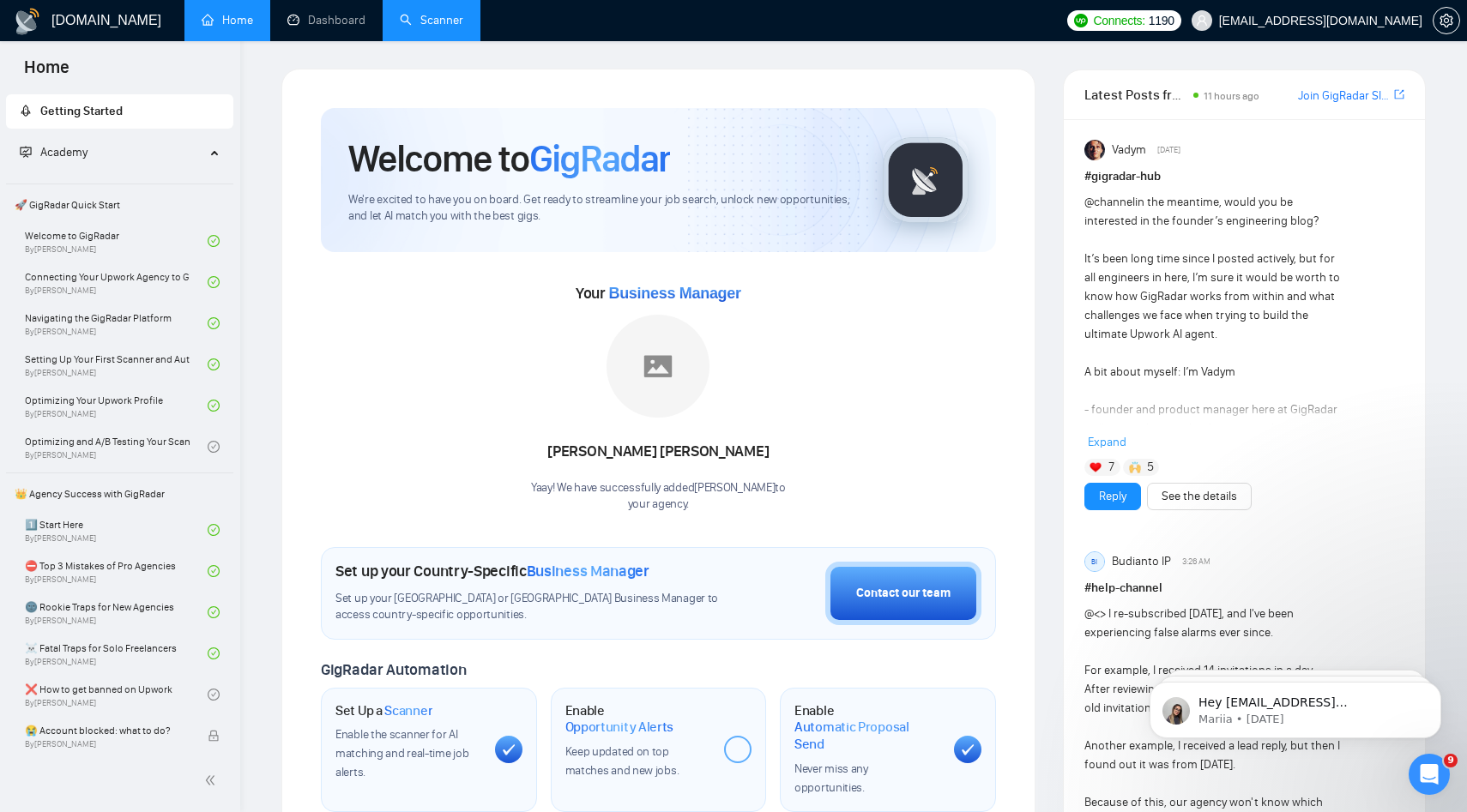 This screenshot has width=1467, height=812. Describe the element at coordinates (52, 65) in the screenshot. I see `img: Profile image for Mariia` at that location.